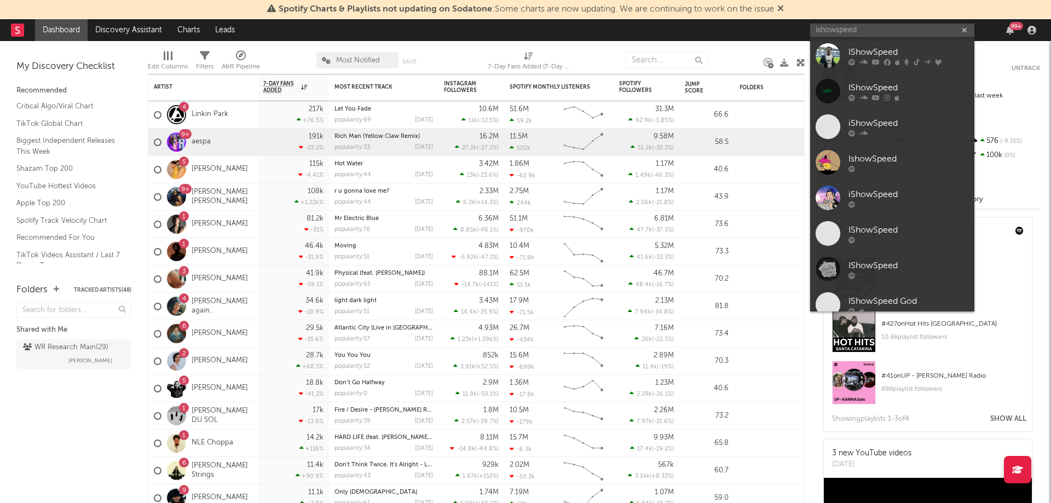  I want to click on div: -18.9 %, so click(311, 312).